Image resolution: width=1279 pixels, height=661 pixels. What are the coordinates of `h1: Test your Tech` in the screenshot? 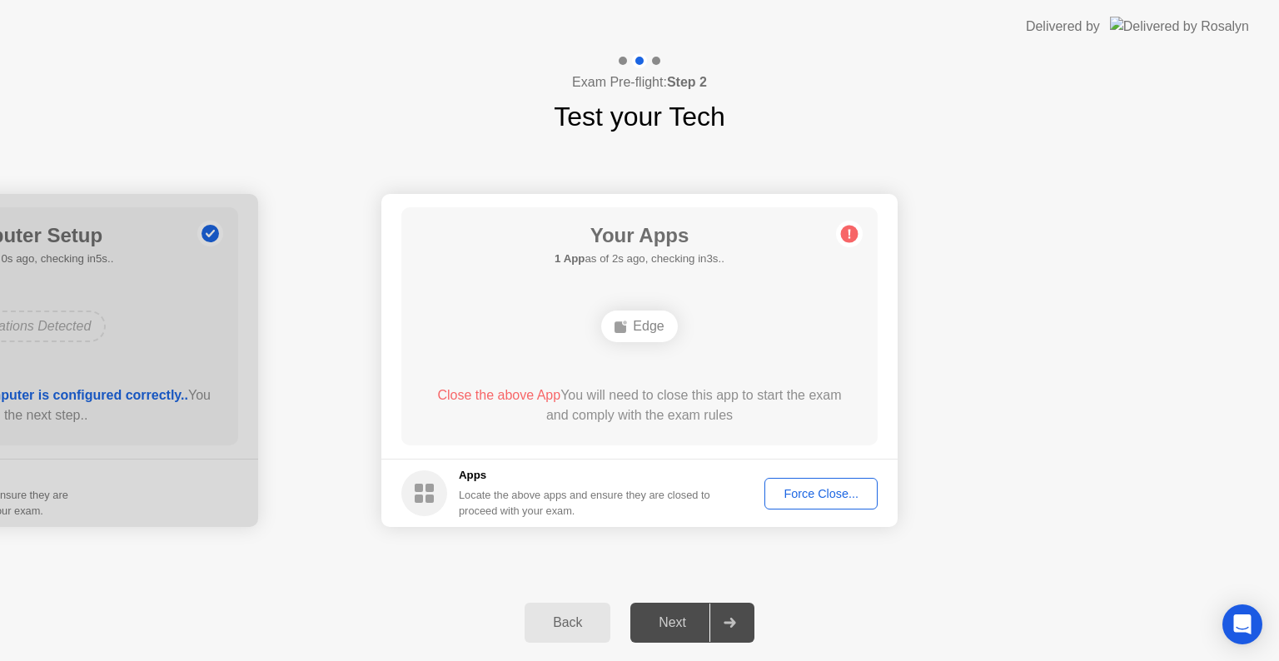 It's located at (640, 117).